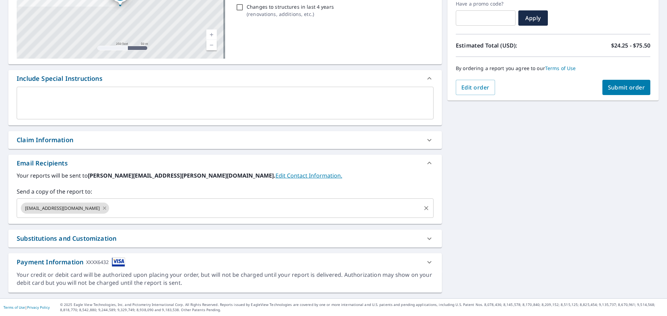  Describe the element at coordinates (225, 176) in the screenshot. I see `label: Your reports will be sent to` at that location.